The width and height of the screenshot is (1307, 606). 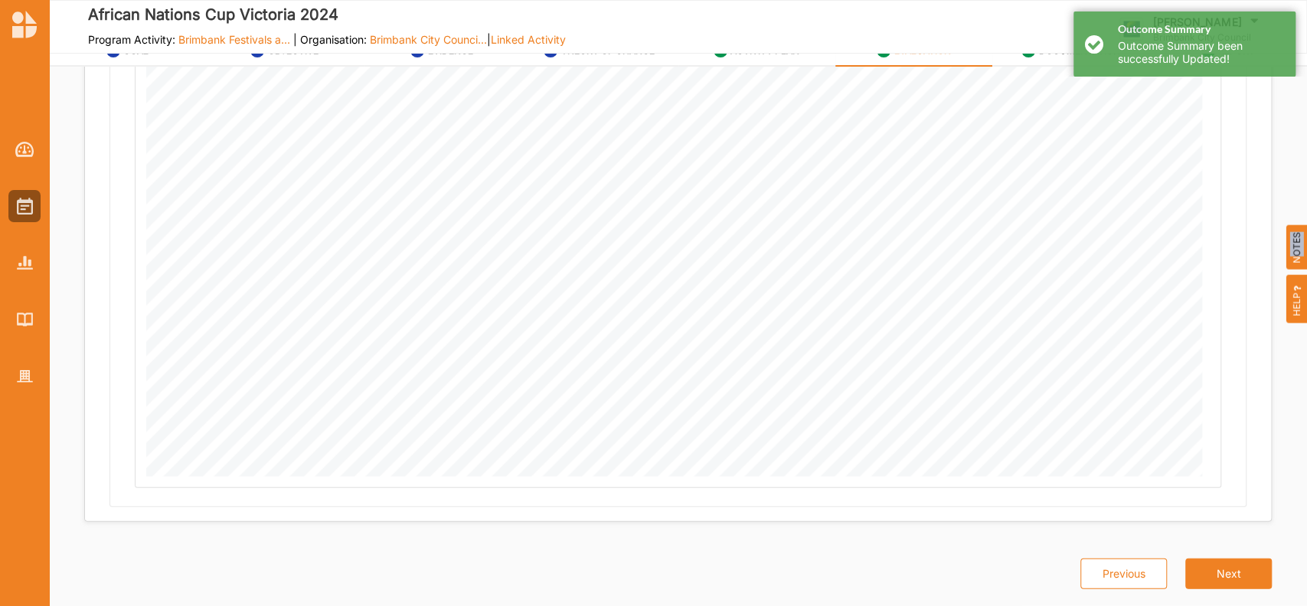 I want to click on img: Library, so click(x=25, y=319).